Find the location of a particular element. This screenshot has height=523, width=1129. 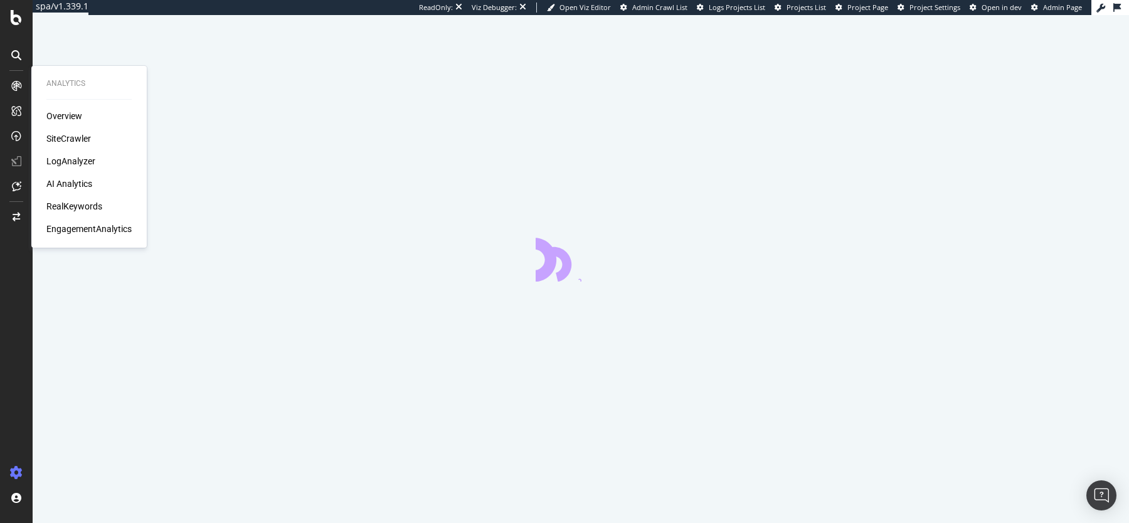

a: EngagementAnalytics is located at coordinates (89, 229).